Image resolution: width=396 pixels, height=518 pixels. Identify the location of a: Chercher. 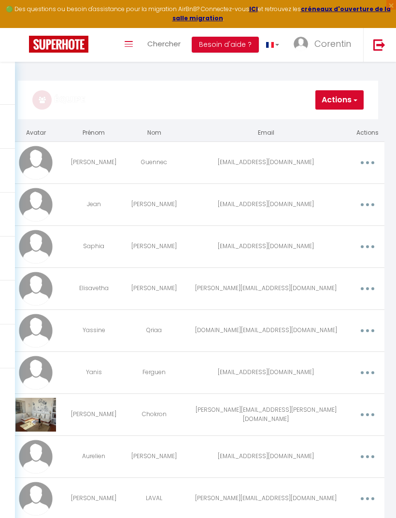
(164, 45).